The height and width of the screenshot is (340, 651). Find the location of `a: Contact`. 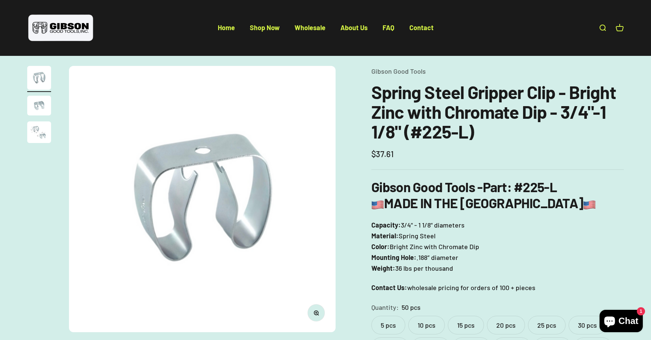

a: Contact is located at coordinates (421, 28).